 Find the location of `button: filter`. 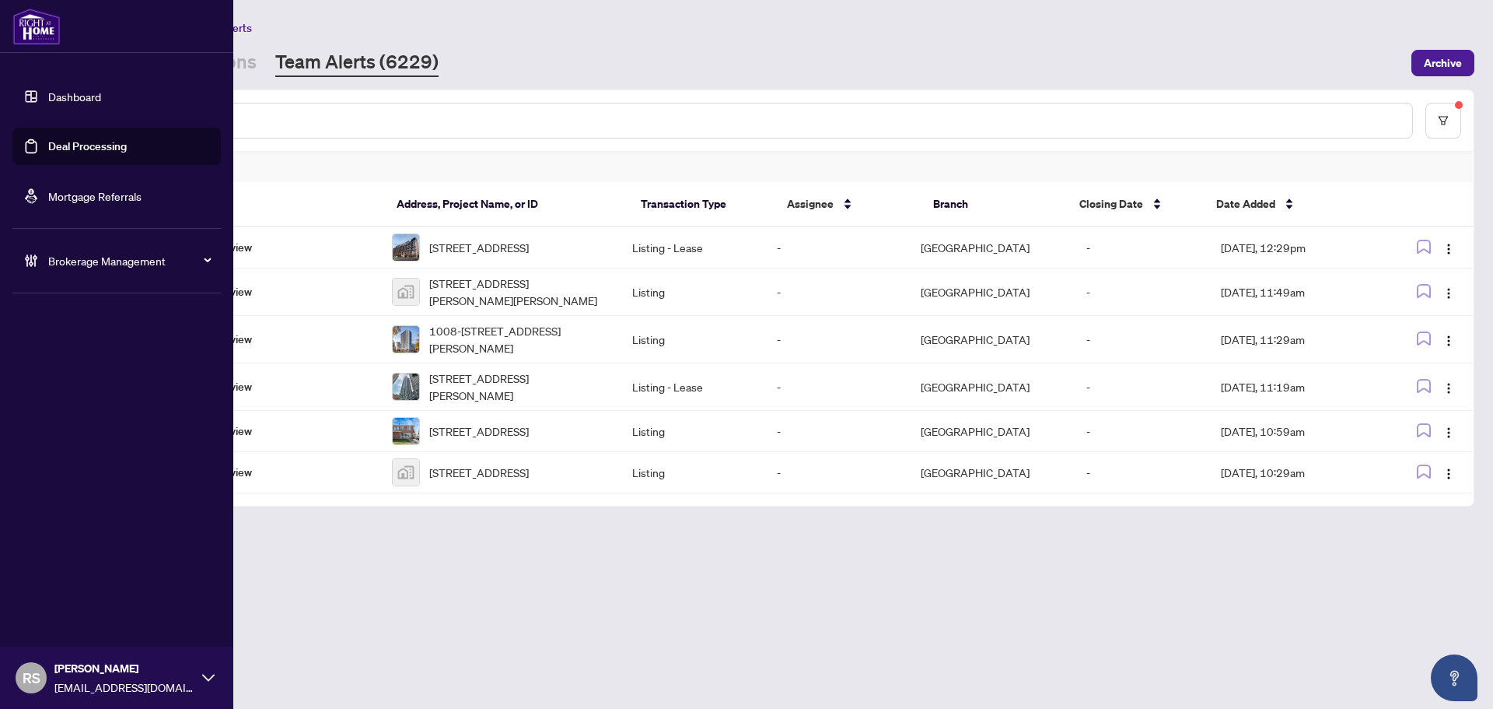

button: filter is located at coordinates (1444, 121).